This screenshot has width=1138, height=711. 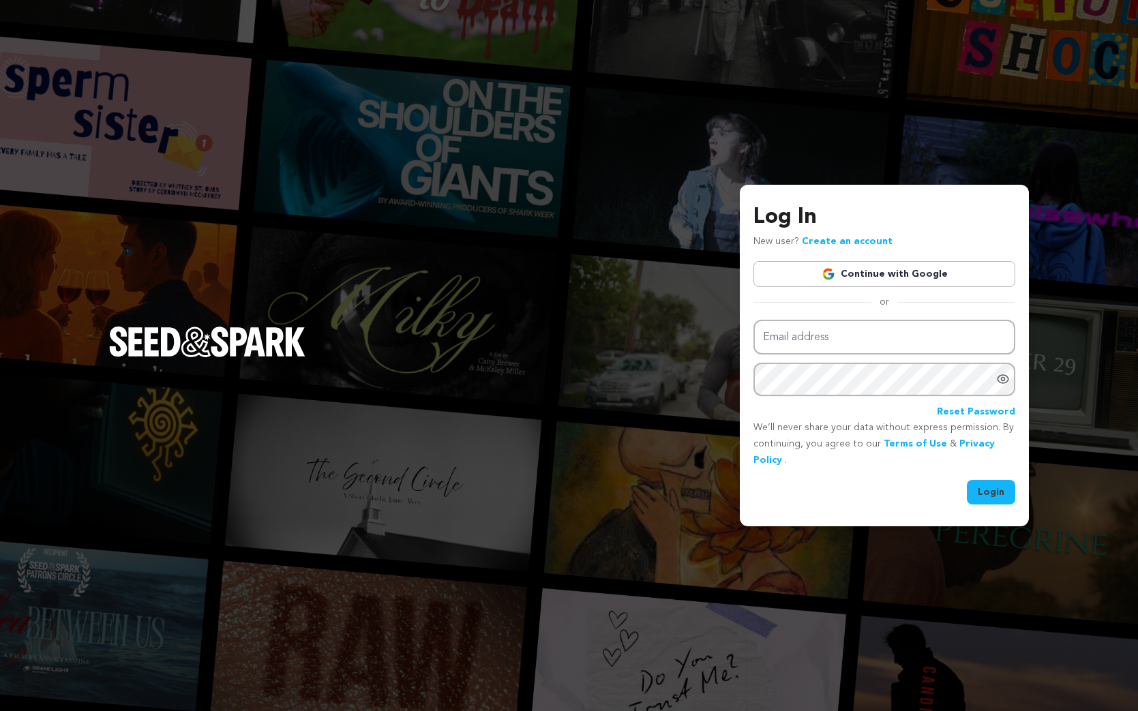 What do you see at coordinates (829, 274) in the screenshot?
I see `img: Google logo` at bounding box center [829, 274].